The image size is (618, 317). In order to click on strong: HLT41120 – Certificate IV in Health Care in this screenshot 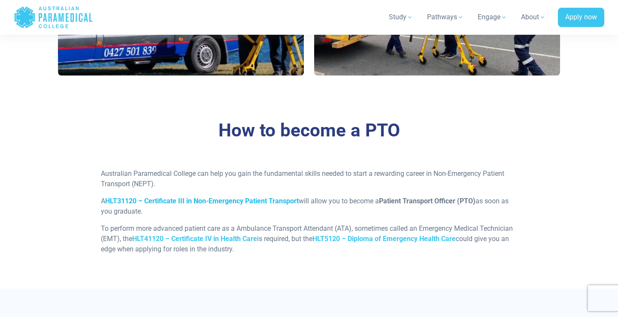, I will do `click(195, 239)`.